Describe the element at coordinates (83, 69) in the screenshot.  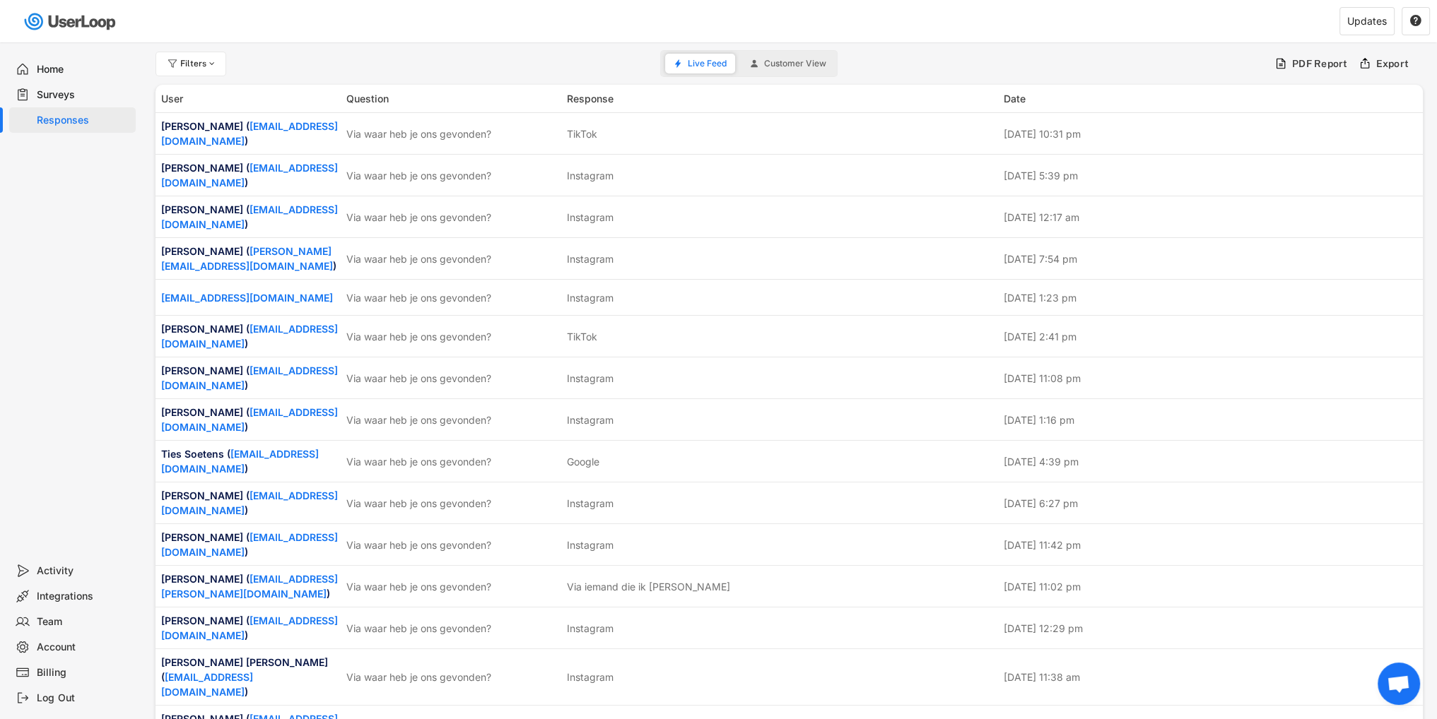
I see `div: Home` at that location.